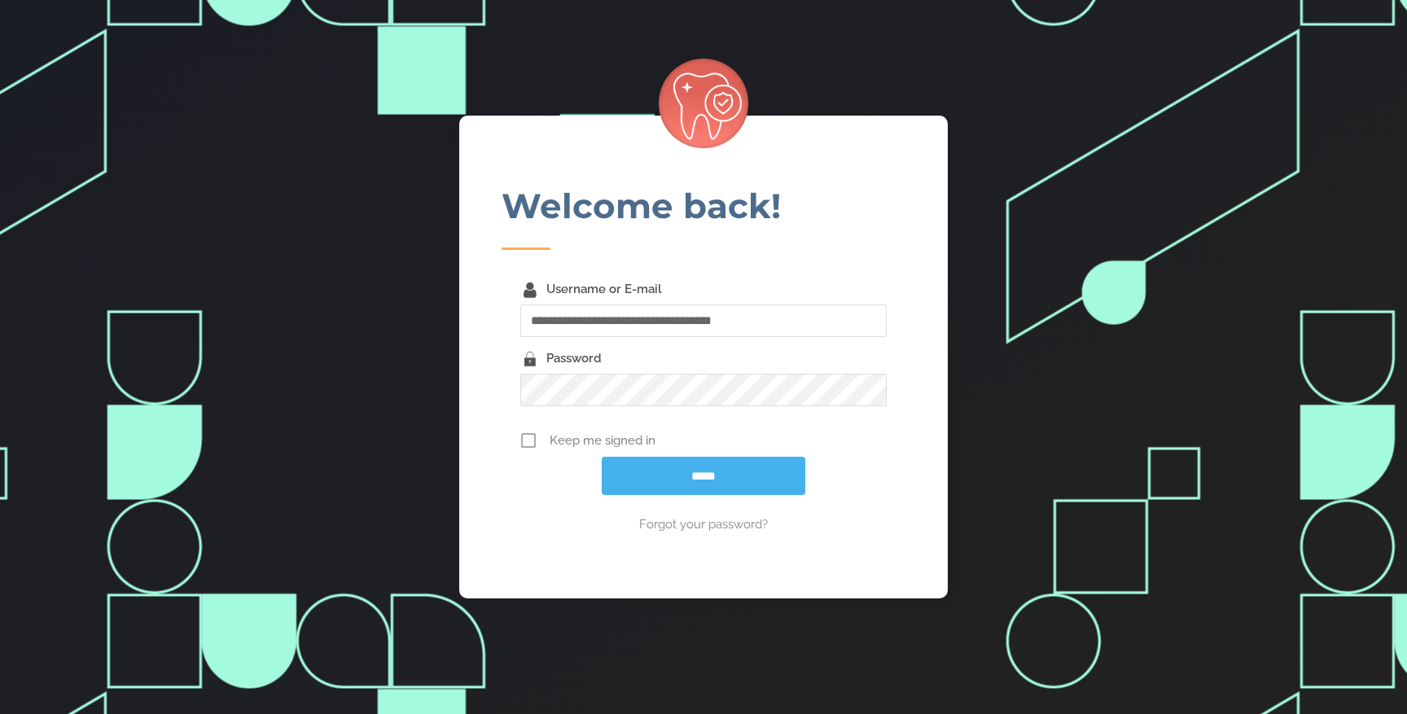 This screenshot has width=1407, height=714. I want to click on label: Password, so click(574, 358).